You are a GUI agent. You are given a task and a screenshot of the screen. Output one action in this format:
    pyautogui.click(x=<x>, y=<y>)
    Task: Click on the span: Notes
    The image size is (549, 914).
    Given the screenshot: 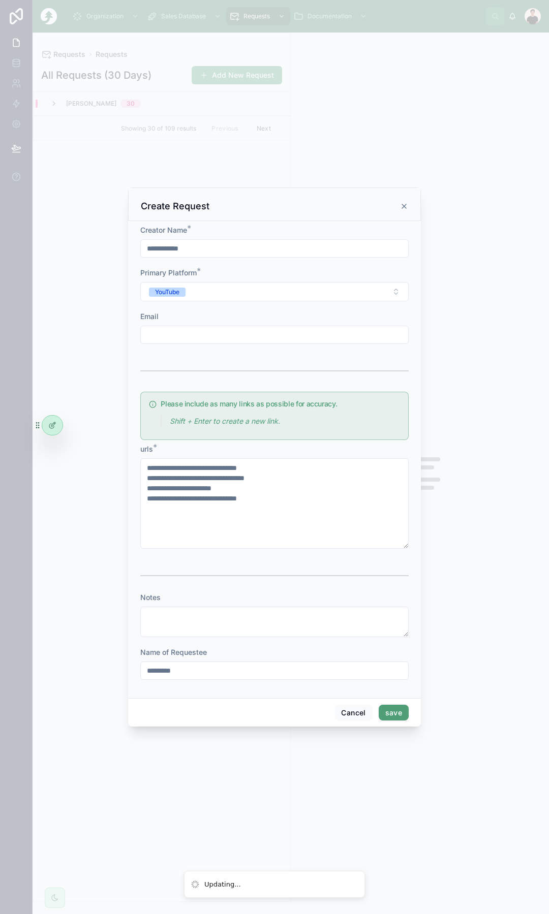 What is the action you would take?
    pyautogui.click(x=150, y=597)
    